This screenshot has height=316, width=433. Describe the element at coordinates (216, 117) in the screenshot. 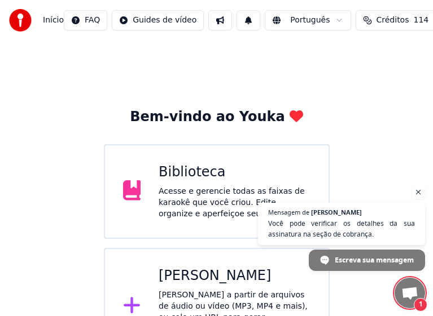

I see `div: Bem-vindo ao Youka` at that location.